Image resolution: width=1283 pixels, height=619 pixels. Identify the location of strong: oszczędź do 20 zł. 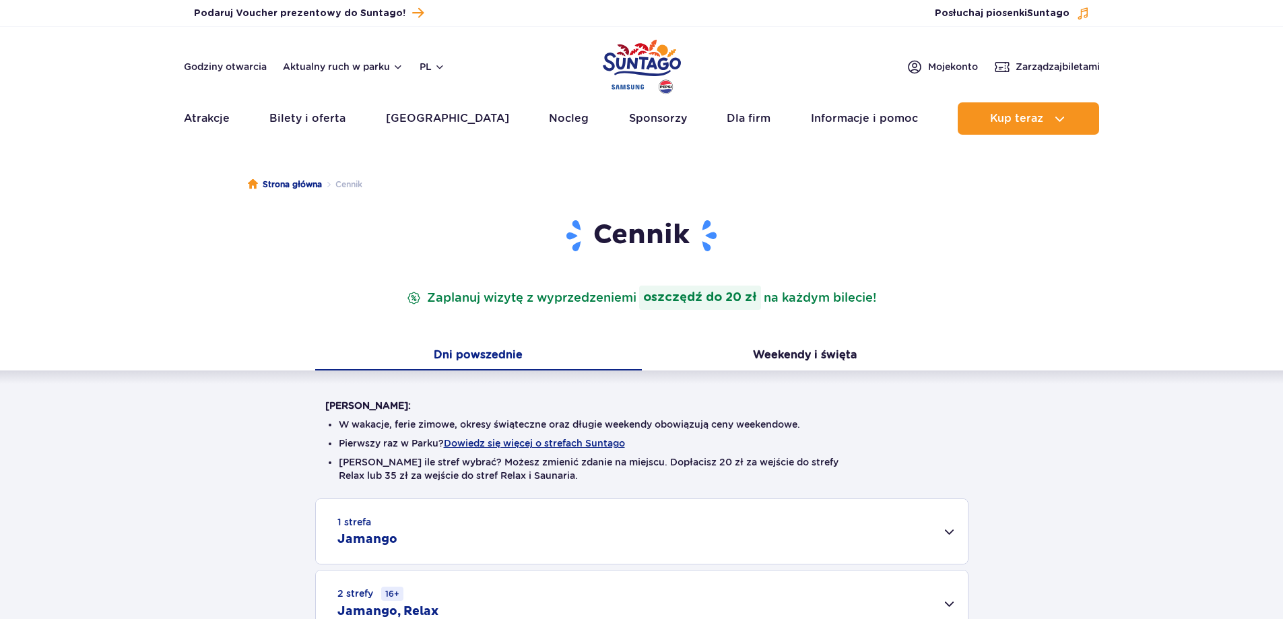
(700, 298).